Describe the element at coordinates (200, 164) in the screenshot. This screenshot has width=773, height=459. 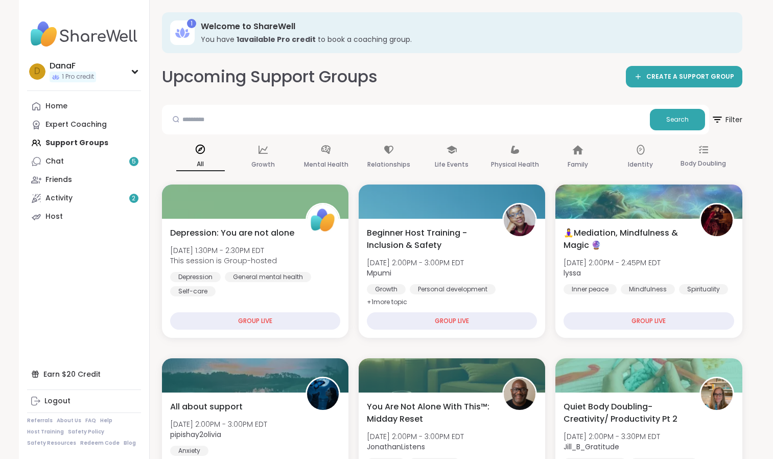
I see `p: All` at that location.